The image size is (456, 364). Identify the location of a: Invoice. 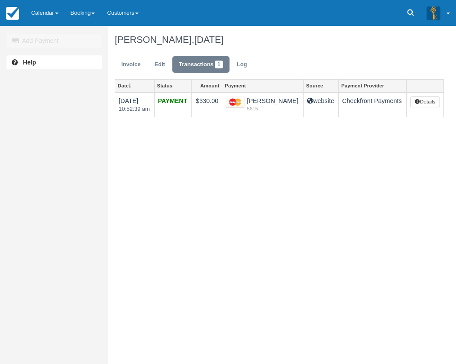
(131, 65).